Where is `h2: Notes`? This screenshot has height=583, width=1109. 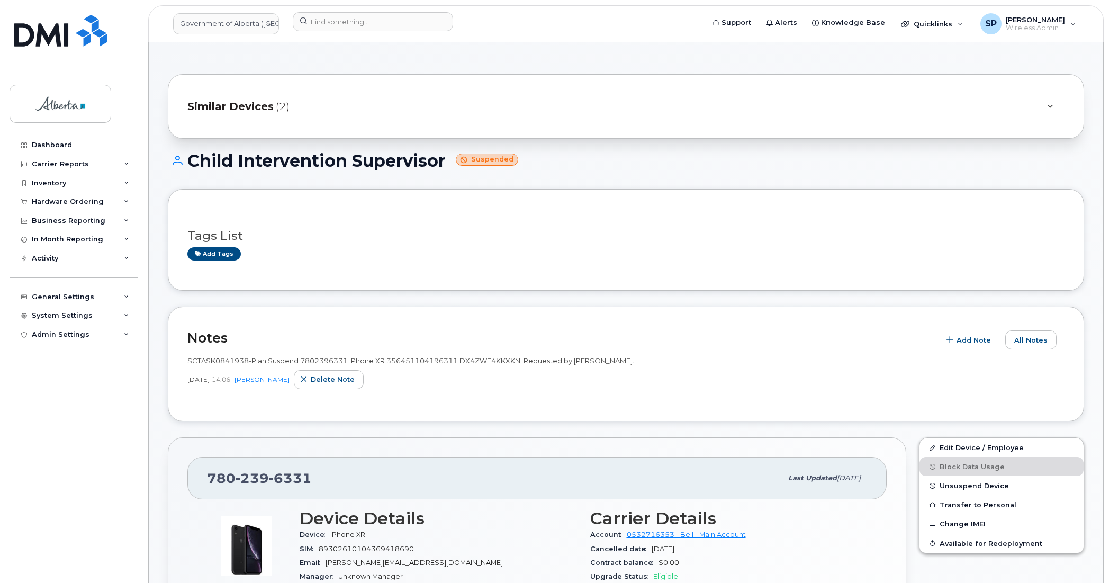 h2: Notes is located at coordinates (560, 338).